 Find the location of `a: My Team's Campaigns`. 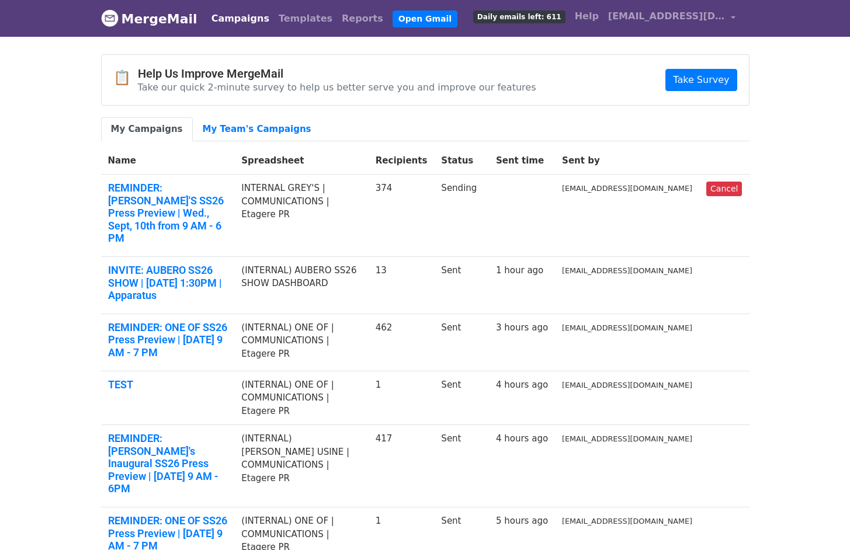

a: My Team's Campaigns is located at coordinates (257, 129).